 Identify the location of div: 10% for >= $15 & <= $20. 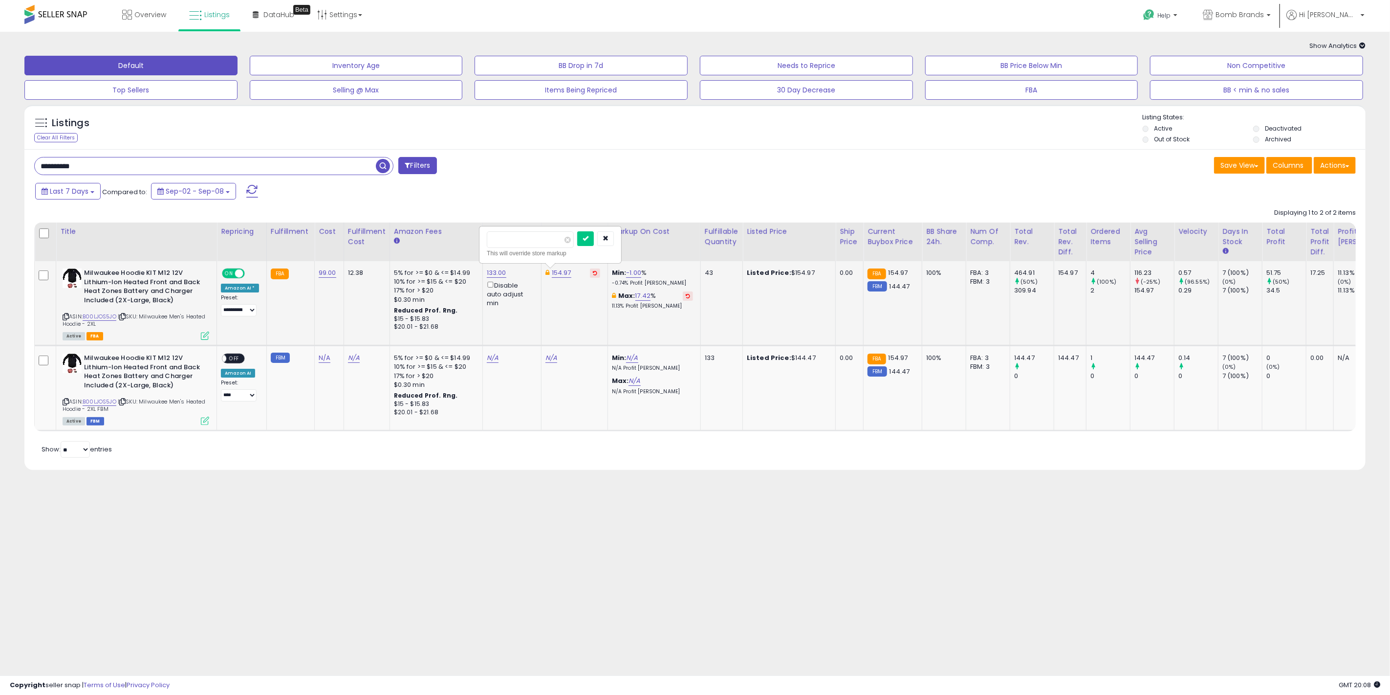
(435, 367).